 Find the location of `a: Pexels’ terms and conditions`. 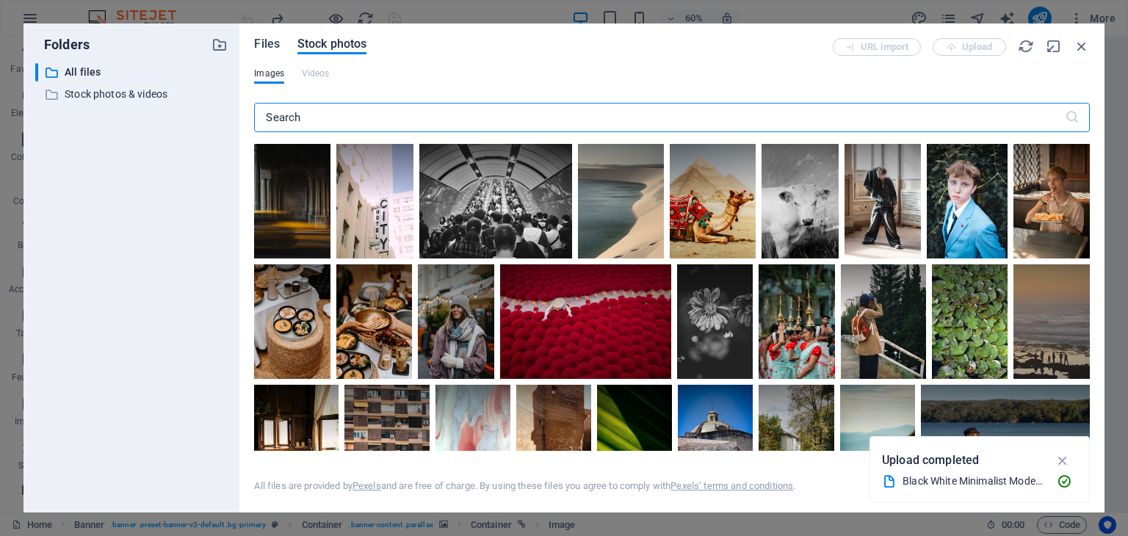

a: Pexels’ terms and conditions is located at coordinates (731, 485).